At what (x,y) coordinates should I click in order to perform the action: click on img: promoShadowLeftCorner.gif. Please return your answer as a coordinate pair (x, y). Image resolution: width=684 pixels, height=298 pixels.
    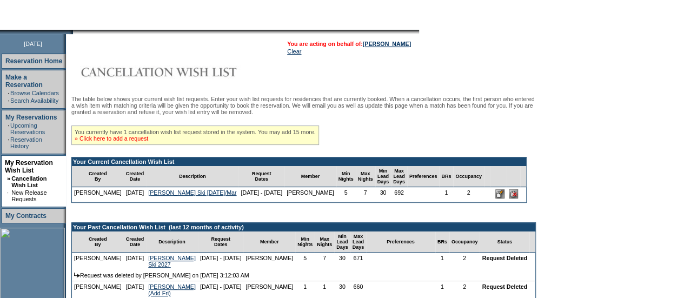
    Looking at the image, I should click on (71, 32).